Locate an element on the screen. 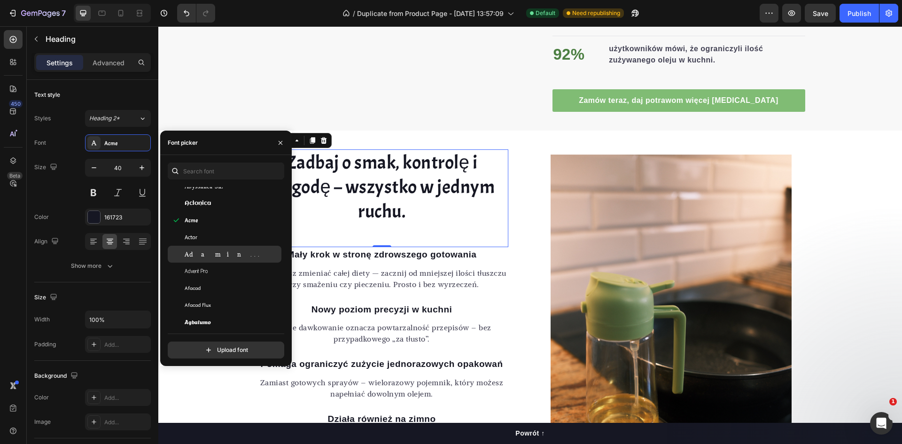 Image resolution: width=902 pixels, height=444 pixels. p: Settings is located at coordinates (60, 62).